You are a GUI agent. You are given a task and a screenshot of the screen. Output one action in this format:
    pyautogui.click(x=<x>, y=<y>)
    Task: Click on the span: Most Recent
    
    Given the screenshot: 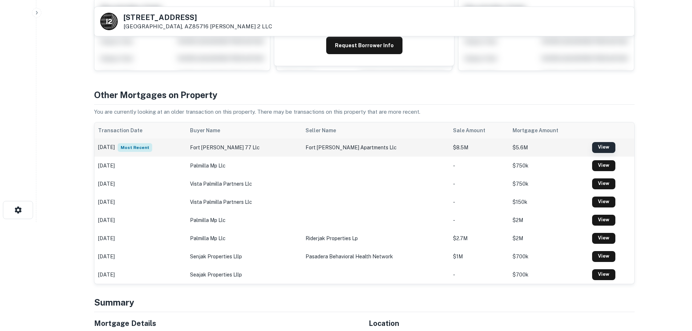 What is the action you would take?
    pyautogui.click(x=135, y=147)
    